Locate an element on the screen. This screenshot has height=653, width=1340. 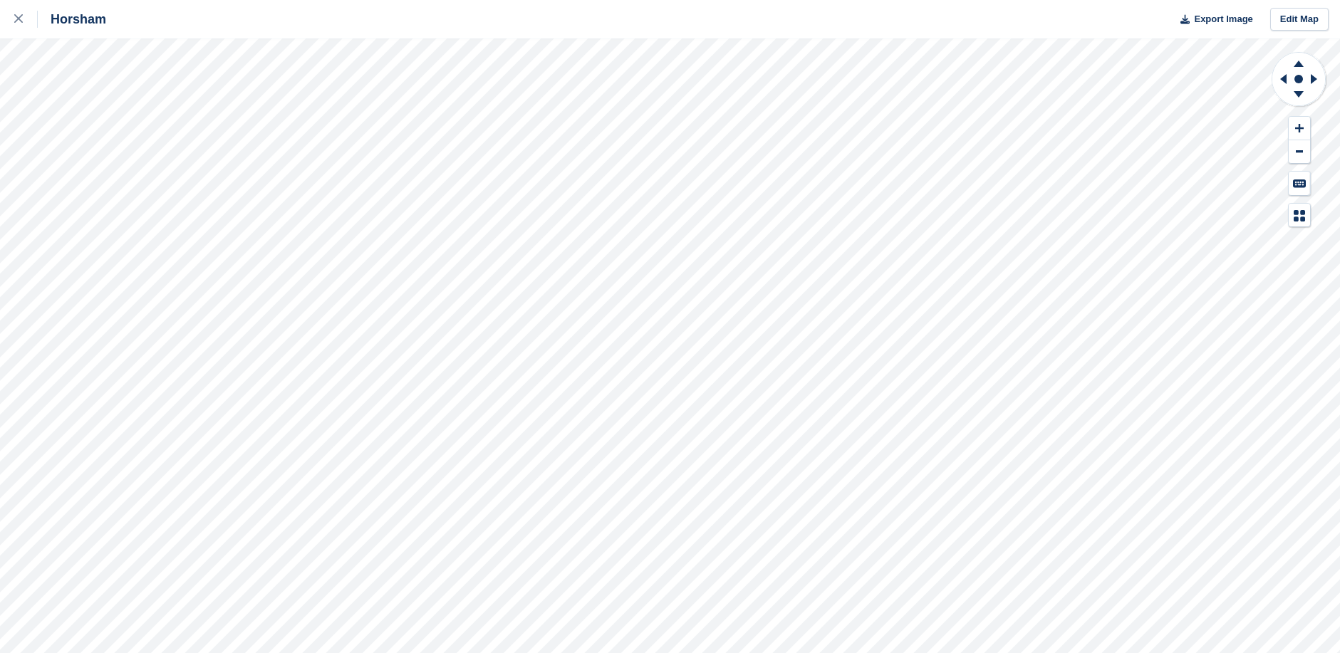
button: Zoom In is located at coordinates (1299, 128).